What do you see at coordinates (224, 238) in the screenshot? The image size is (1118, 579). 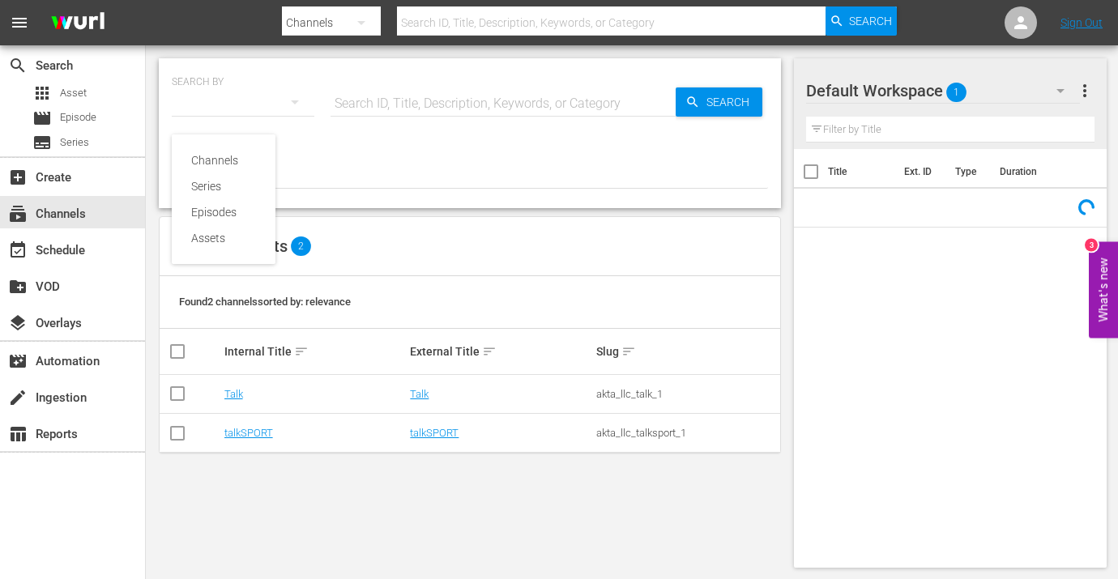 I see `div: Assets` at bounding box center [224, 238].